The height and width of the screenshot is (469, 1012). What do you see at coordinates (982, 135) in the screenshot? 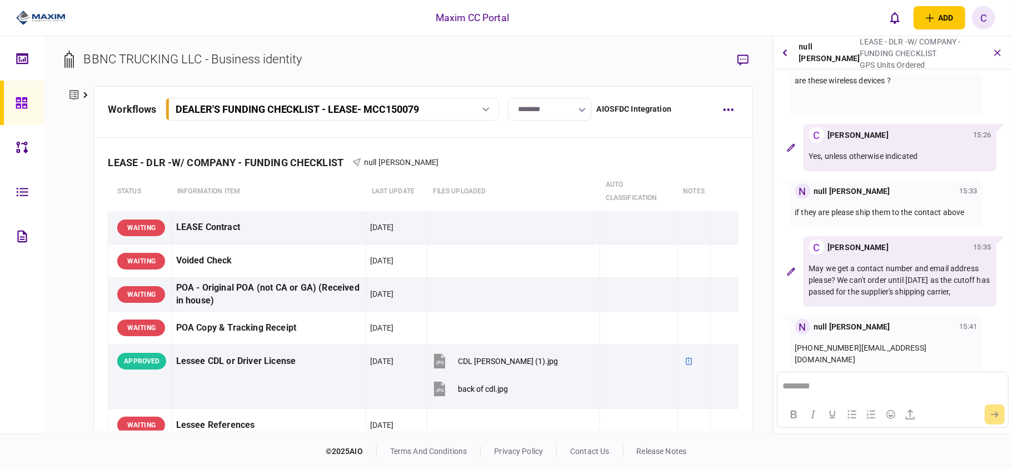
I see `div: 15:26` at bounding box center [982, 135].